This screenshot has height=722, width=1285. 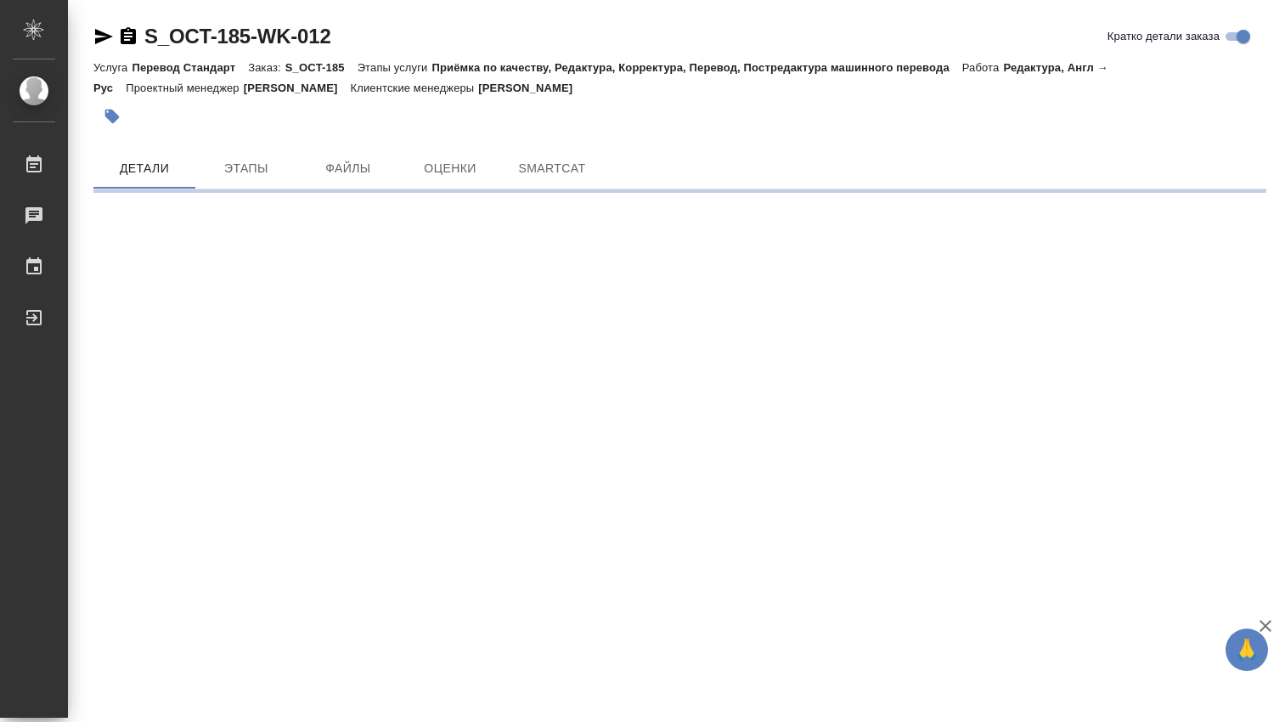 I want to click on span: Детали, so click(x=144, y=168).